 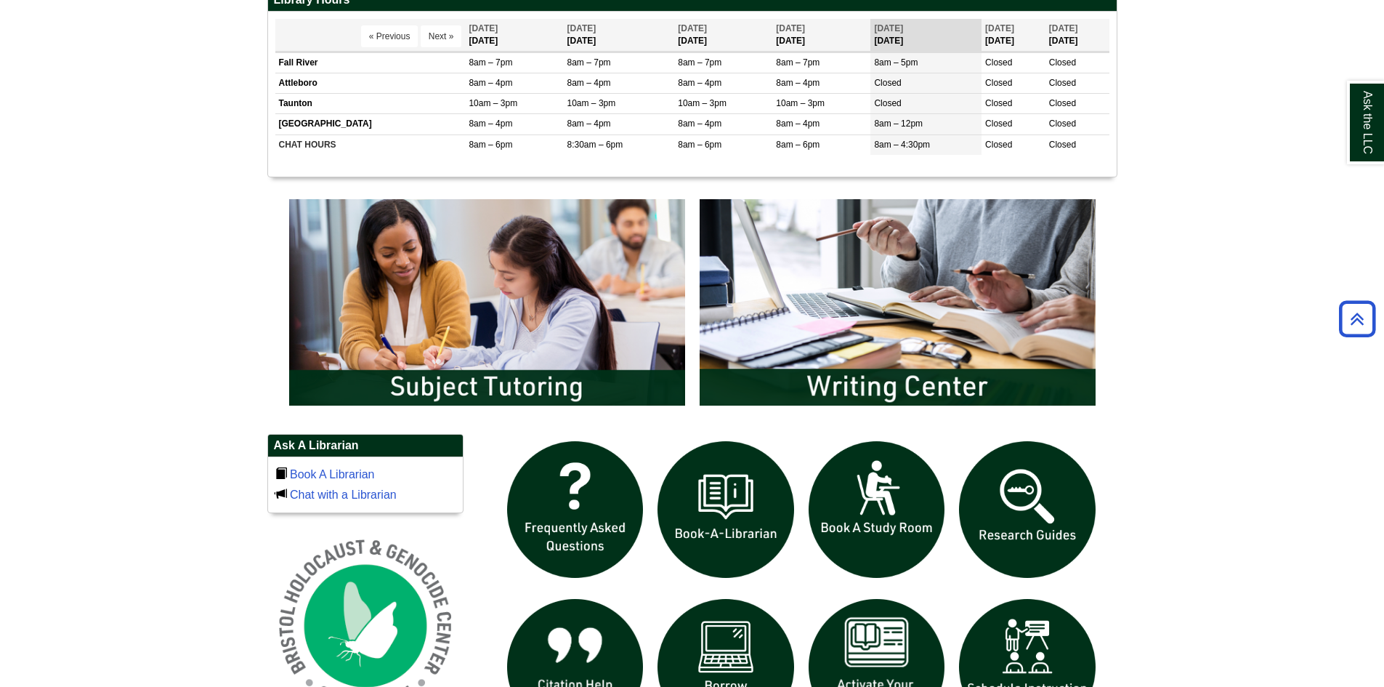 What do you see at coordinates (332, 474) in the screenshot?
I see `a: Book A Librarian` at bounding box center [332, 474].